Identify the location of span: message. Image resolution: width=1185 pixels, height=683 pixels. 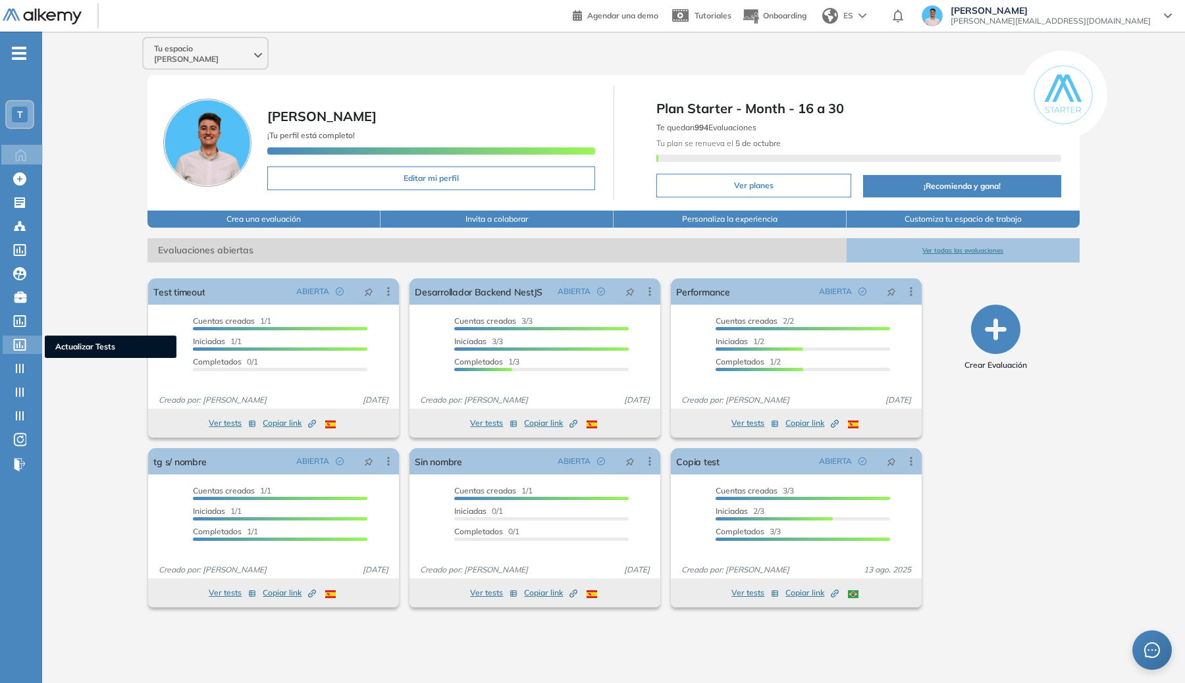
(1152, 650).